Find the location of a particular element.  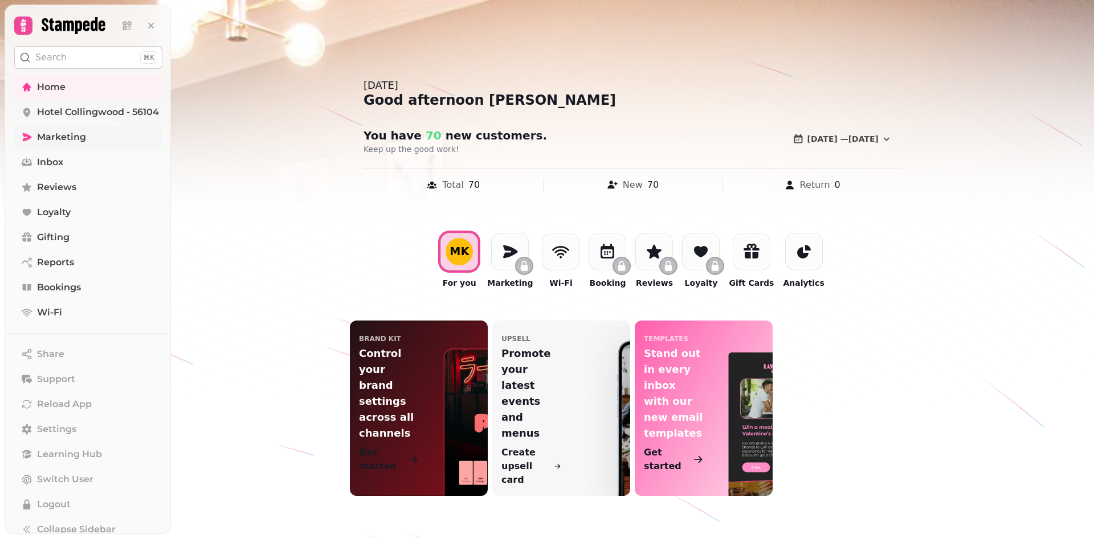

a: Gifting is located at coordinates (88, 238).